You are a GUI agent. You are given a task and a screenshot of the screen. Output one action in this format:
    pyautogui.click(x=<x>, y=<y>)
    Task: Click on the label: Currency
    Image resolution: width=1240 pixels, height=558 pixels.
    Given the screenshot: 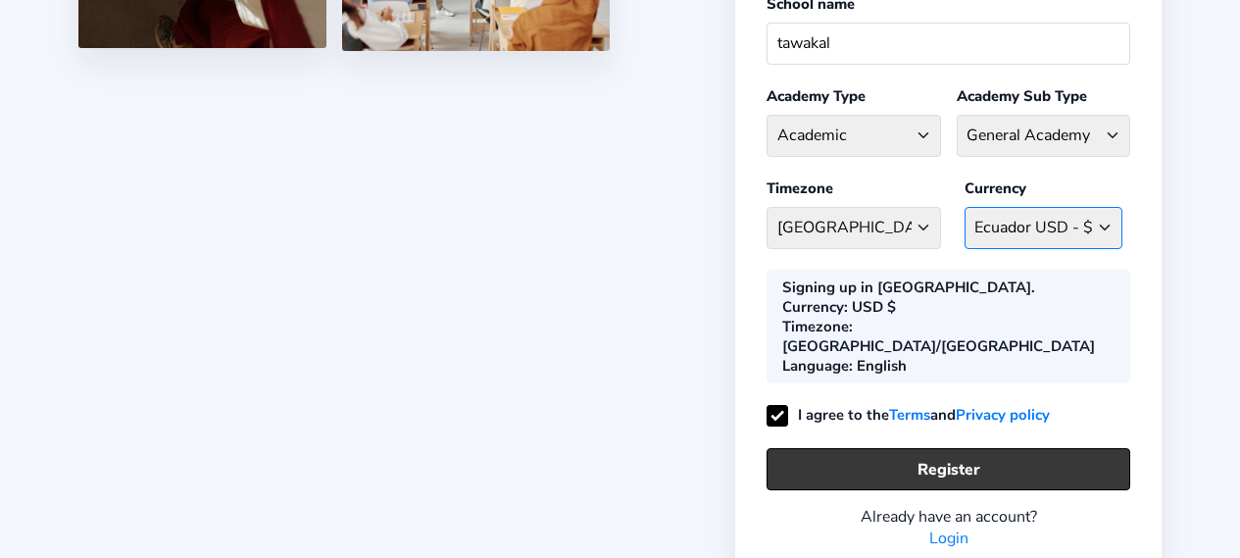 What is the action you would take?
    pyautogui.click(x=995, y=188)
    